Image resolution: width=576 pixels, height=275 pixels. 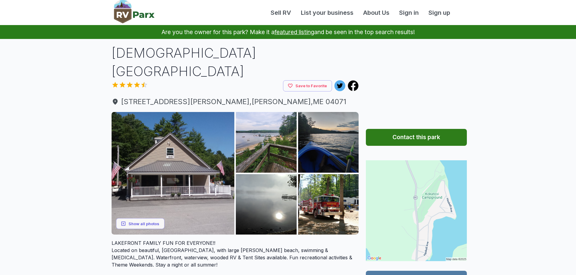 I want to click on img: Map for Kokatosi Campground, so click(x=416, y=211).